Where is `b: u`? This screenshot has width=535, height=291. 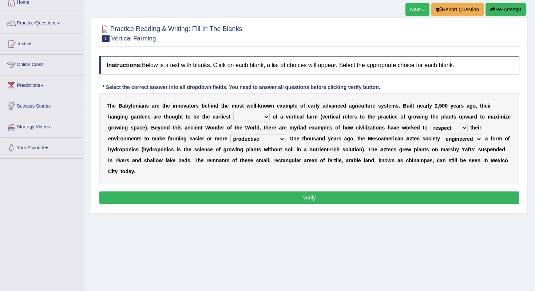 b: u is located at coordinates (173, 117).